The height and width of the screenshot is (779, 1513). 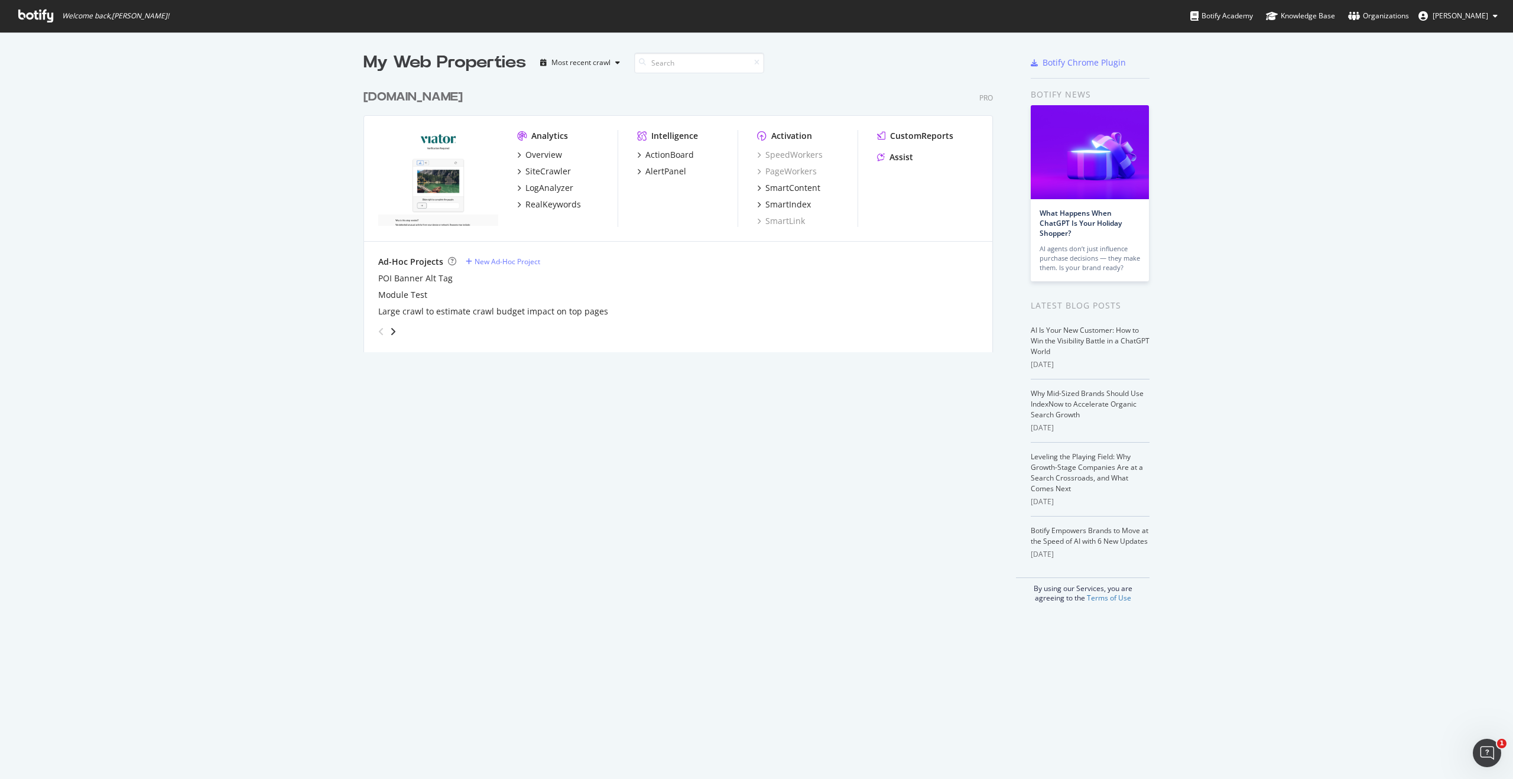 I want to click on div: Organizations, so click(x=1378, y=16).